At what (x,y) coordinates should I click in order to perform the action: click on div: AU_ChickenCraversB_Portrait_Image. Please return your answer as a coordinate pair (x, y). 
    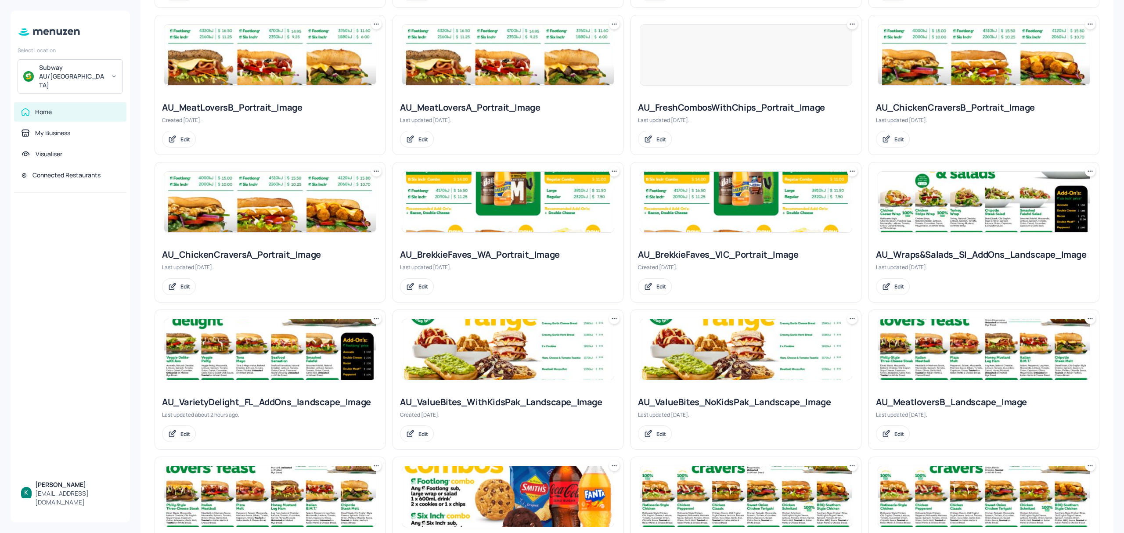
    Looking at the image, I should click on (984, 108).